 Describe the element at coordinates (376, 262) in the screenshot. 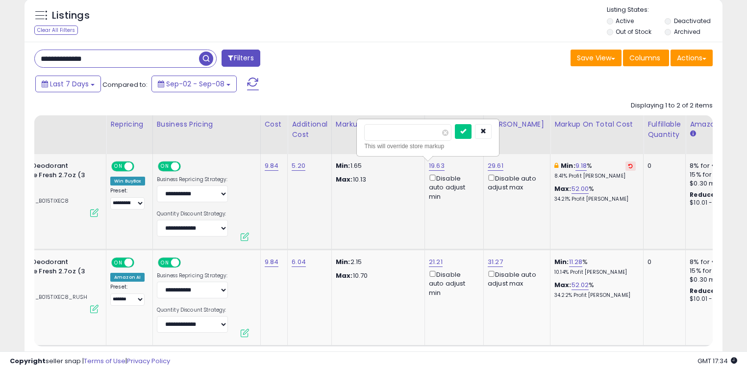

I see `p: 2.15` at that location.